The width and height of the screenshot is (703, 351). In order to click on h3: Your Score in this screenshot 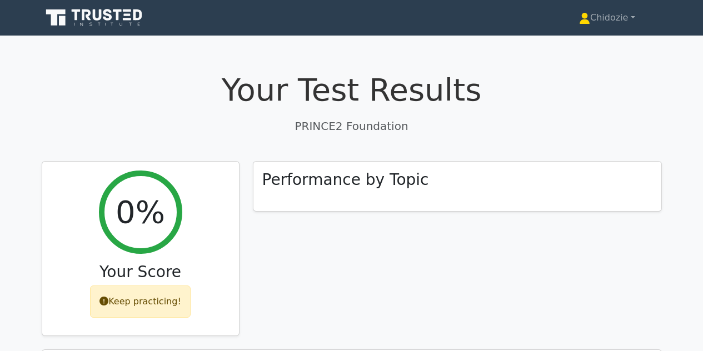, I will do `click(141, 272)`.